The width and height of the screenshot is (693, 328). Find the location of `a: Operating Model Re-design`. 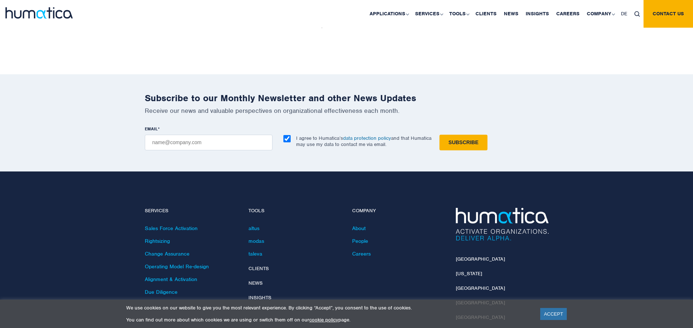

a: Operating Model Re-design is located at coordinates (177, 266).